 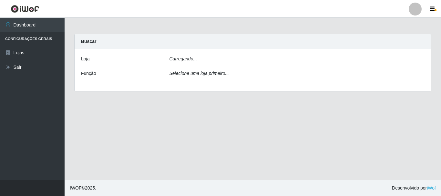 I want to click on img: CoreUI Logo, so click(x=25, y=9).